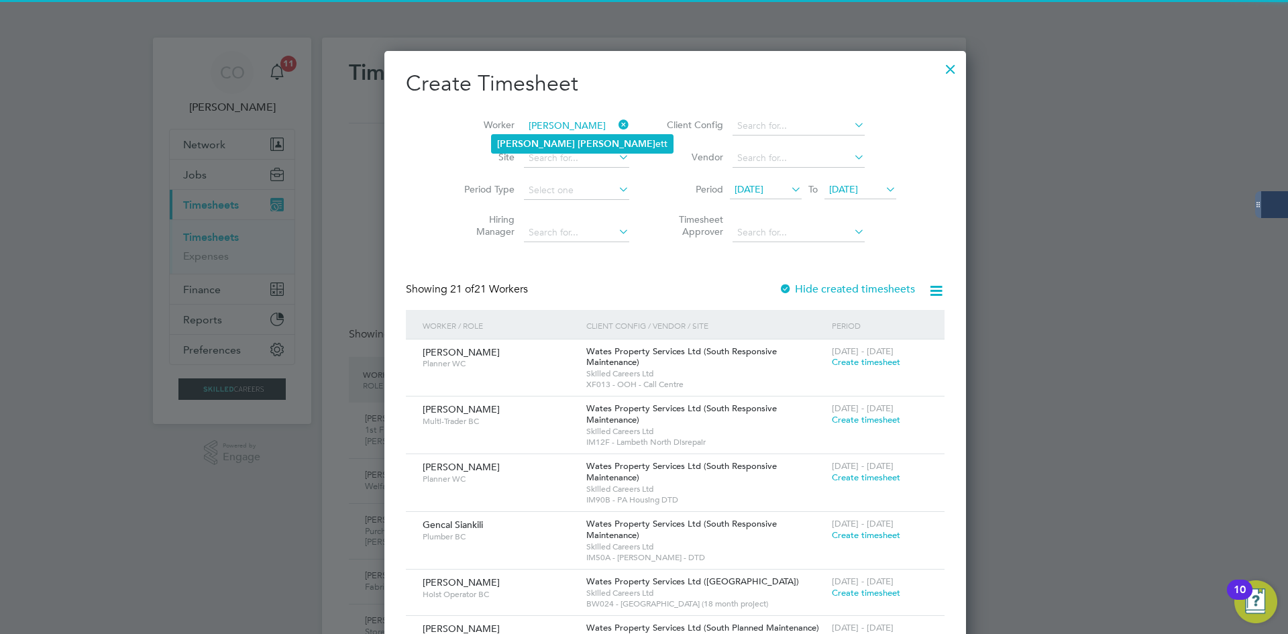 The height and width of the screenshot is (634, 1288). What do you see at coordinates (675, 84) in the screenshot?
I see `h2: Create Timesheet` at bounding box center [675, 84].